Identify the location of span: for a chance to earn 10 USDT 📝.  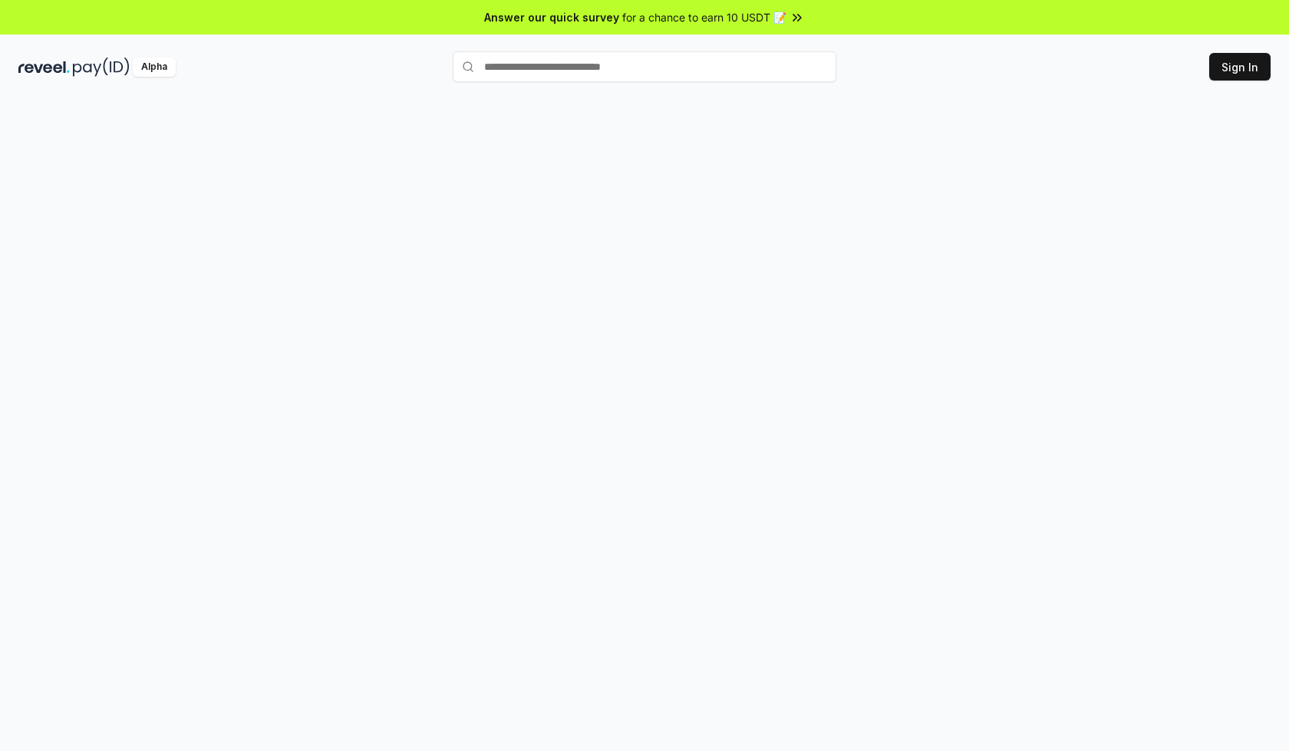
(704, 17).